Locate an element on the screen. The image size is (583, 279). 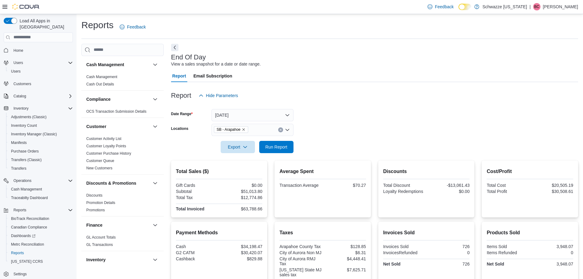
span: Purchase Orders is located at coordinates (41, 151).